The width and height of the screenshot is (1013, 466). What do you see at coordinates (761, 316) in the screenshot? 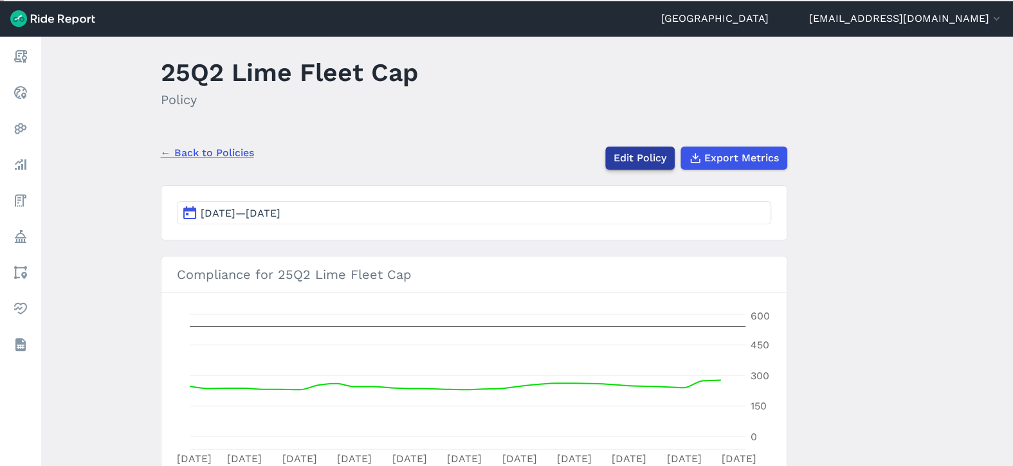
I see `tspan: 600` at bounding box center [761, 316].